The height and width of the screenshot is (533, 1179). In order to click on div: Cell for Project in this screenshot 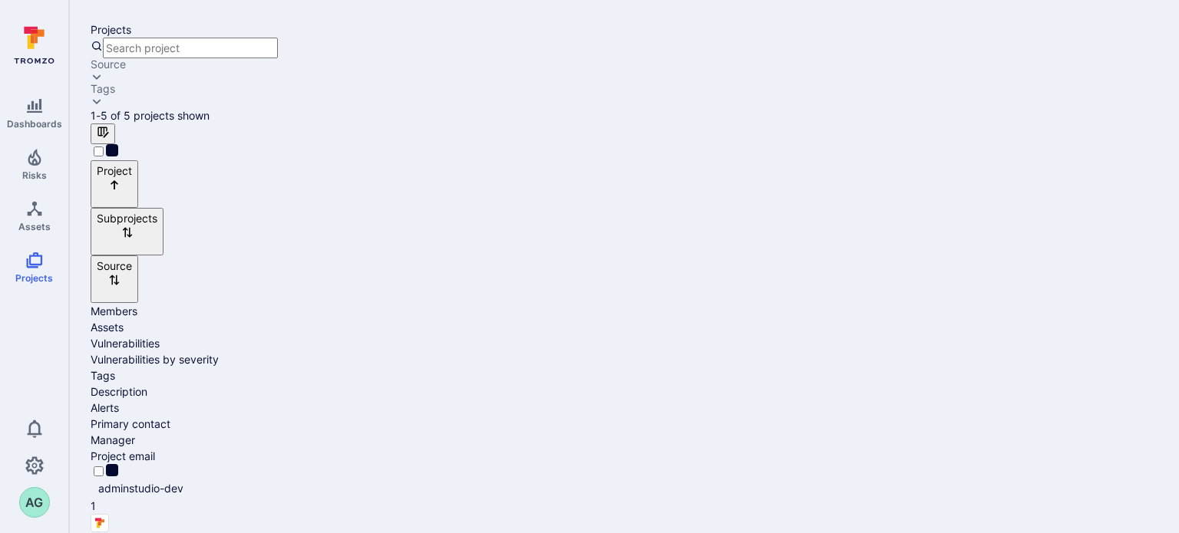, I will do `click(624, 489)`.